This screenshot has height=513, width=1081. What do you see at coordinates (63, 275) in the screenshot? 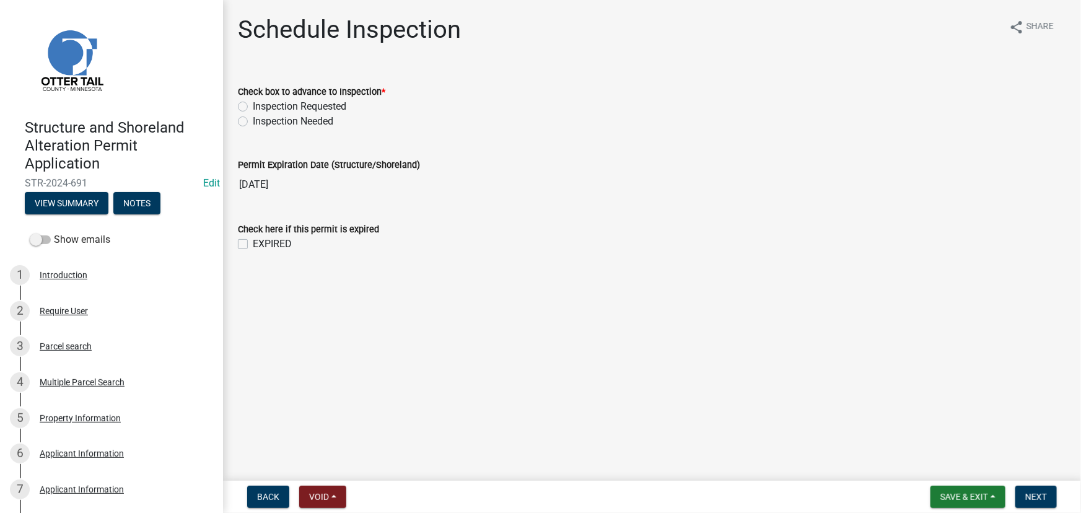
I see `div: Introduction` at bounding box center [63, 275].